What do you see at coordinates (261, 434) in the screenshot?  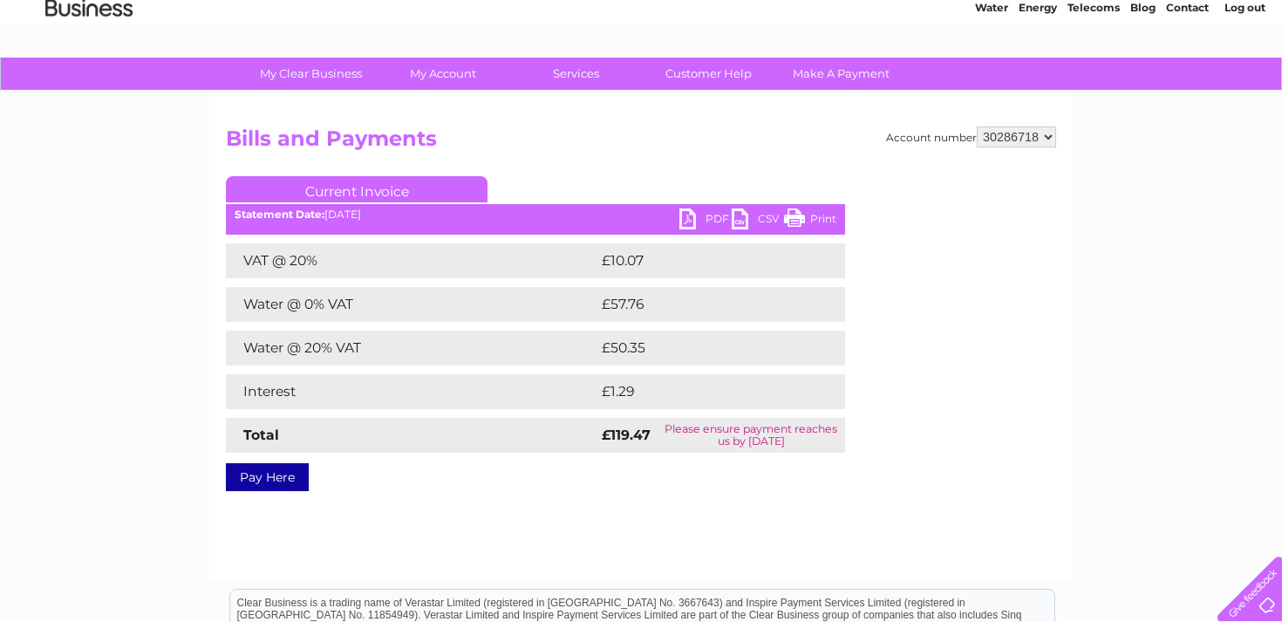 I see `strong: Total` at bounding box center [261, 434].